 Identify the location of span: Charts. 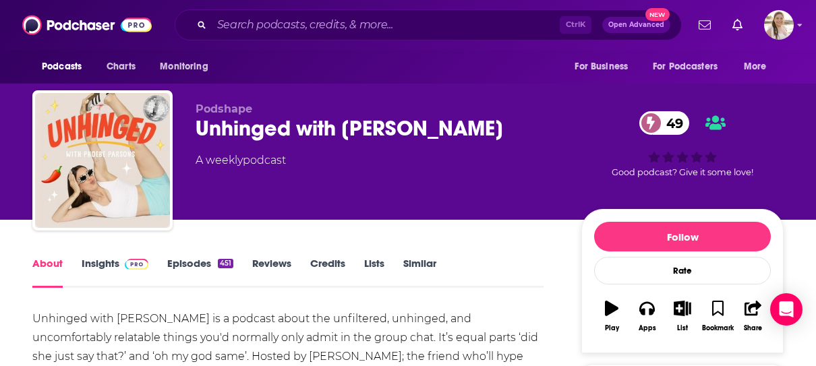
(121, 67).